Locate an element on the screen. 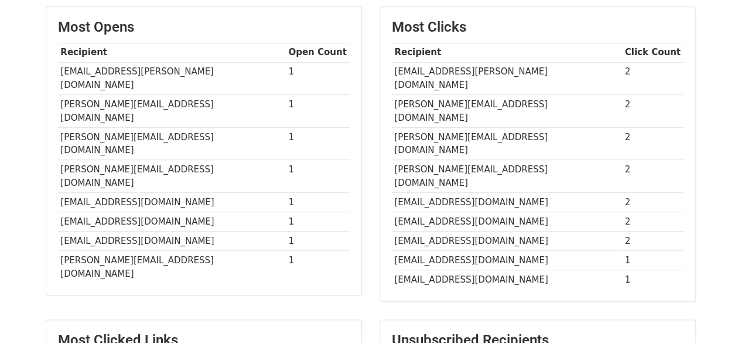  div: Chat Widget is located at coordinates (712, 315).